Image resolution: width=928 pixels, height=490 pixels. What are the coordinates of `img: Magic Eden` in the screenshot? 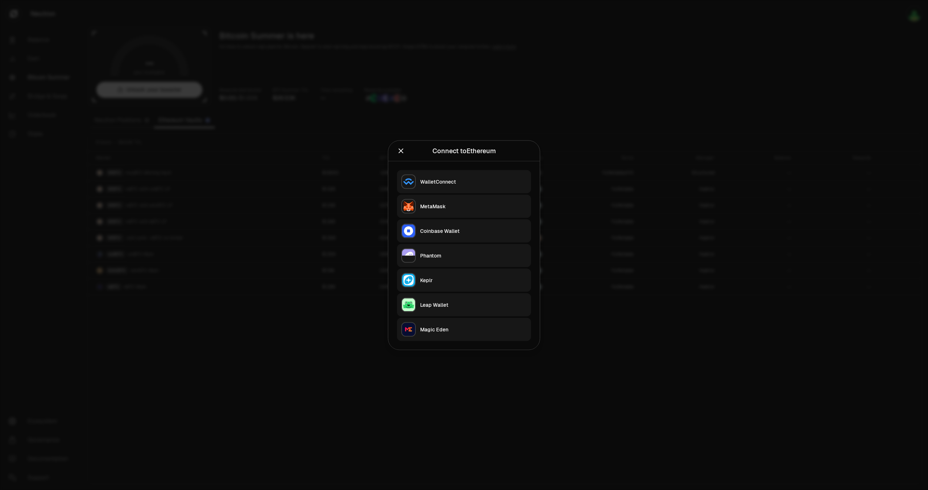 It's located at (408, 329).